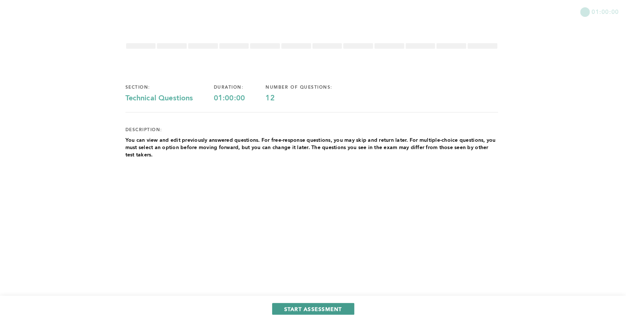 This screenshot has width=626, height=322. I want to click on div: 01:00:00, so click(240, 99).